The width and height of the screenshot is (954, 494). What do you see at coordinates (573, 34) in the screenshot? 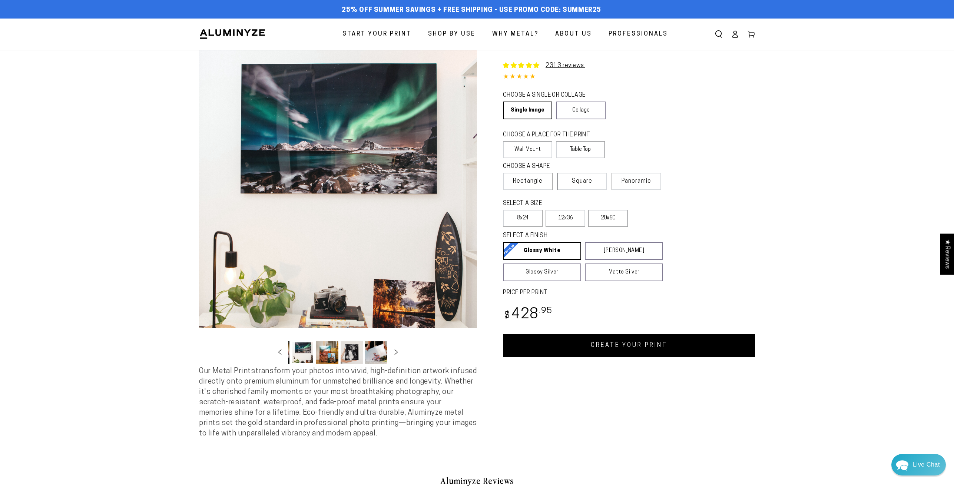
I see `span: About Us` at bounding box center [573, 34].